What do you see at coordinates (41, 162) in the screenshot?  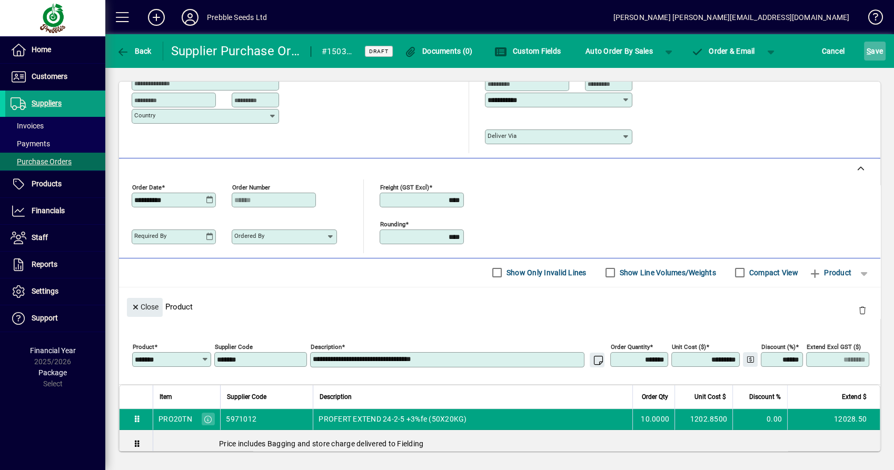 I see `span: Purchase Orders` at bounding box center [41, 162].